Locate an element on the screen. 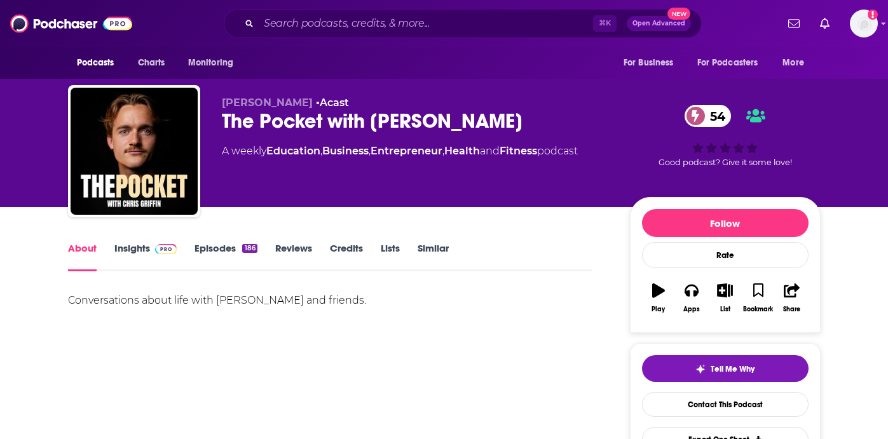 This screenshot has height=439, width=888. span: Good podcast? Give it some love! is located at coordinates (725, 162).